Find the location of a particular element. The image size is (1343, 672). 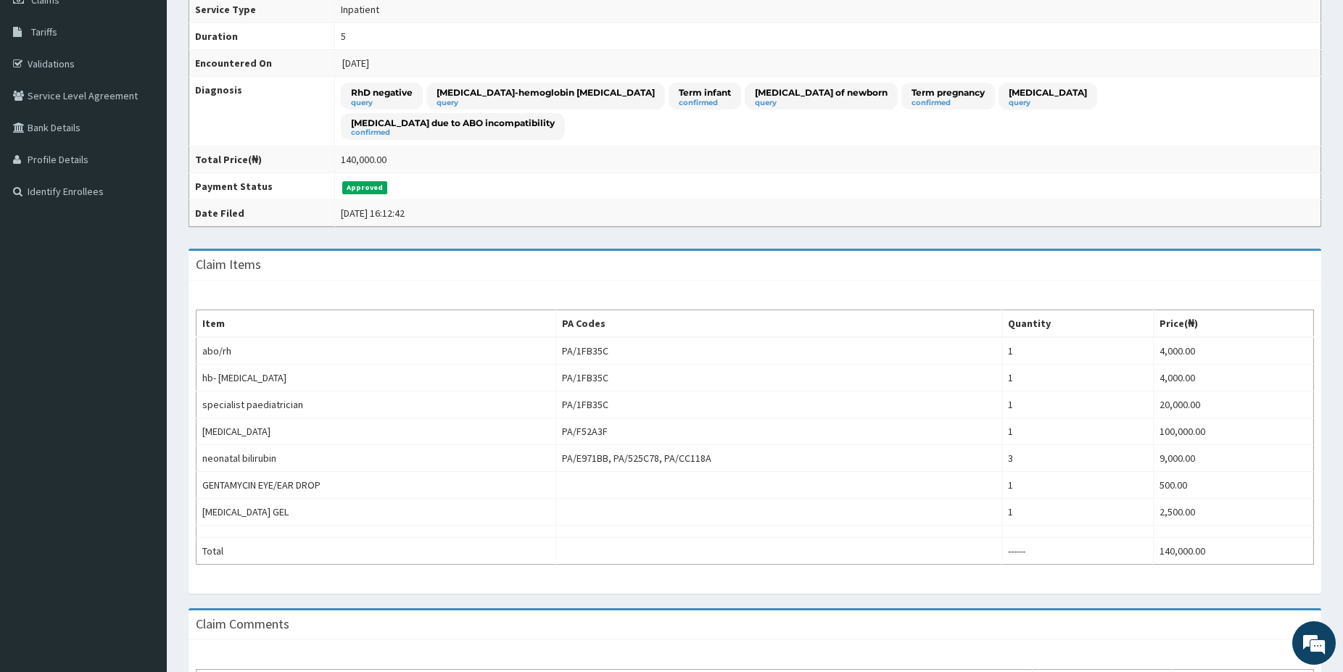

th: Price(₦) is located at coordinates (1233, 324).